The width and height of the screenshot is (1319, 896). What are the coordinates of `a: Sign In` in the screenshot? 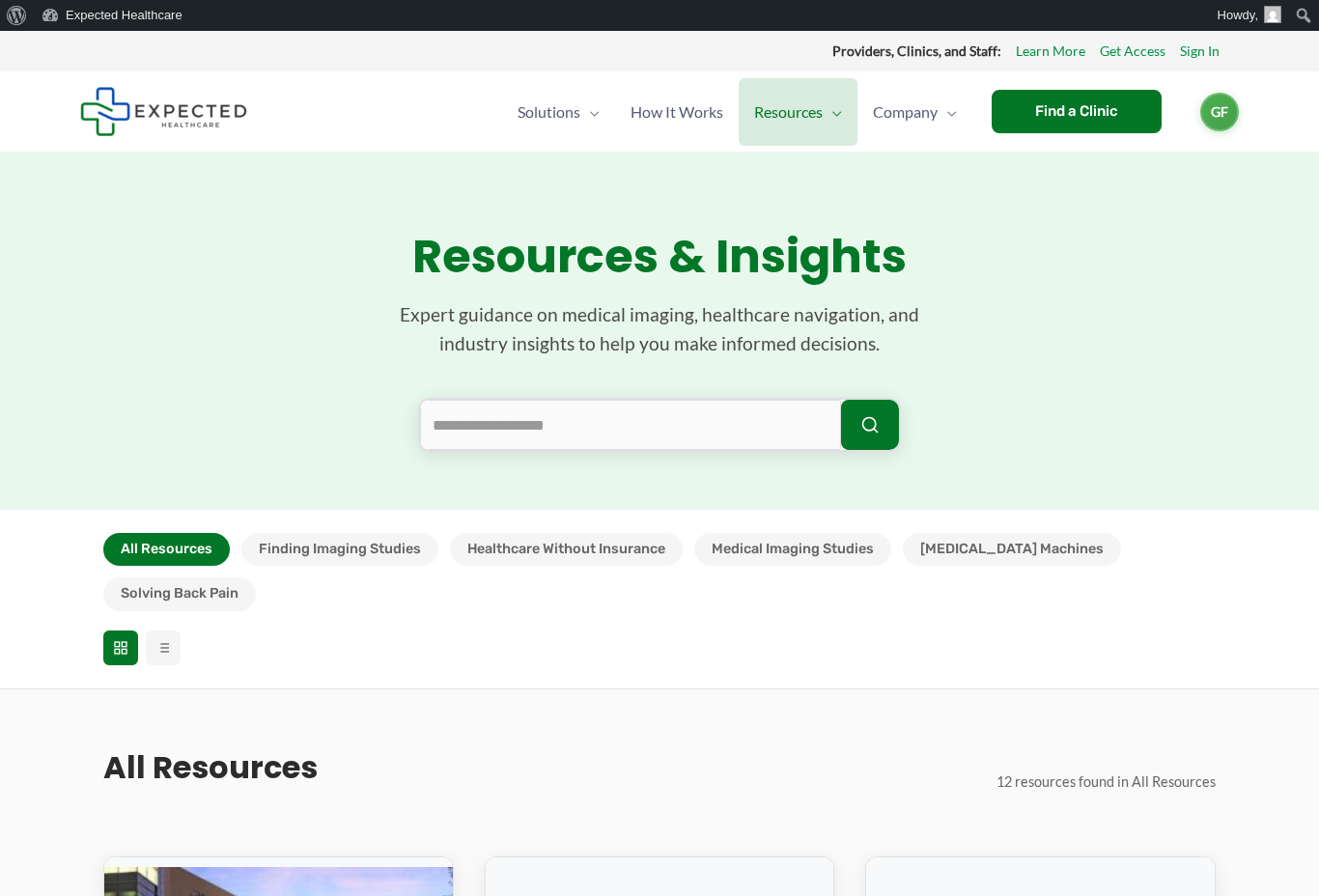 It's located at (1199, 52).